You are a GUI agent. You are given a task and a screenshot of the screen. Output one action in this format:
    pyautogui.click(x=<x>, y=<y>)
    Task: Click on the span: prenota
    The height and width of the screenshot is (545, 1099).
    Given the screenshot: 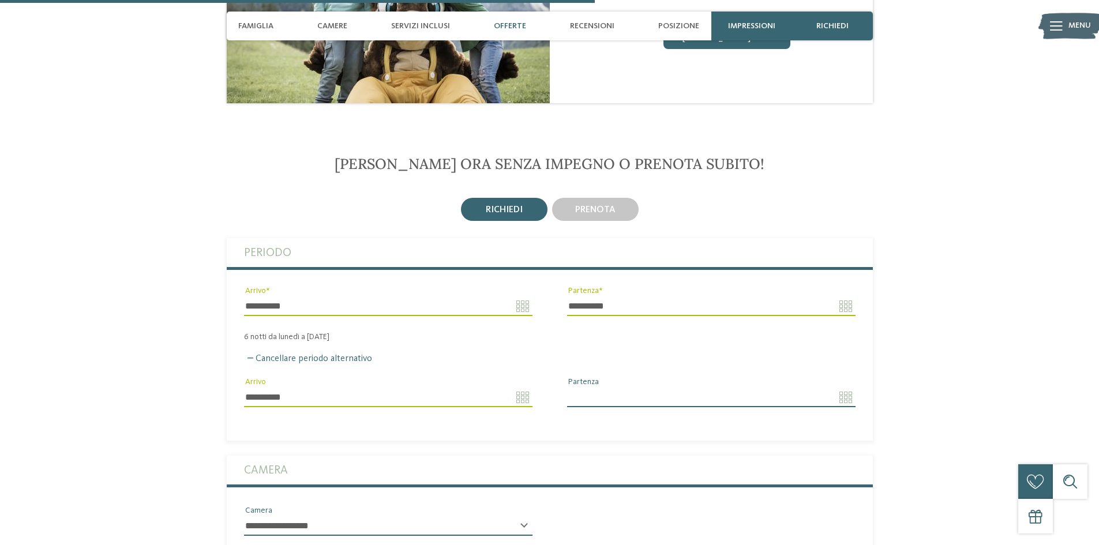 What is the action you would take?
    pyautogui.click(x=595, y=210)
    